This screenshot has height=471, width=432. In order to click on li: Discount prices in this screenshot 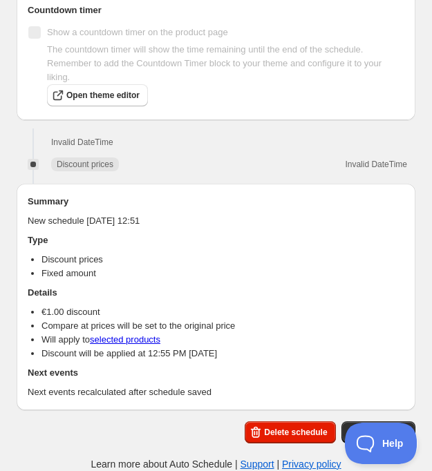, I will do `click(222, 260)`.